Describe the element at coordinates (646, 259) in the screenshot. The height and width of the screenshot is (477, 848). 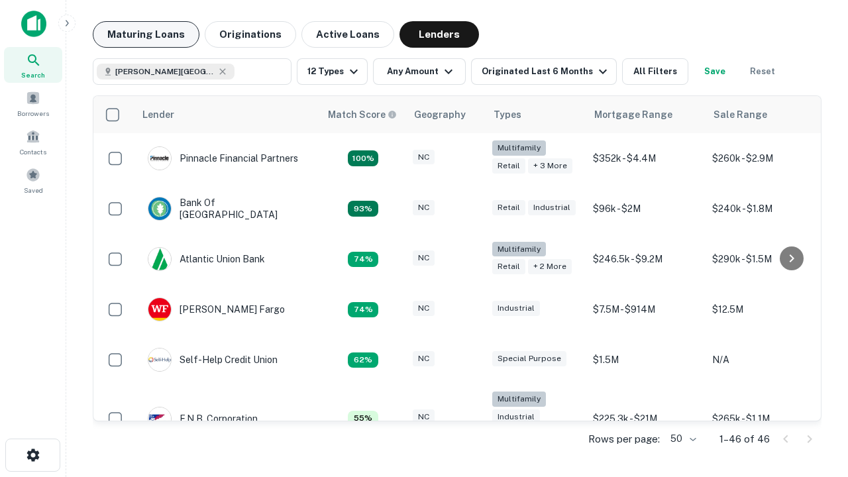
I see `td: $246.5k - $9.2M` at that location.